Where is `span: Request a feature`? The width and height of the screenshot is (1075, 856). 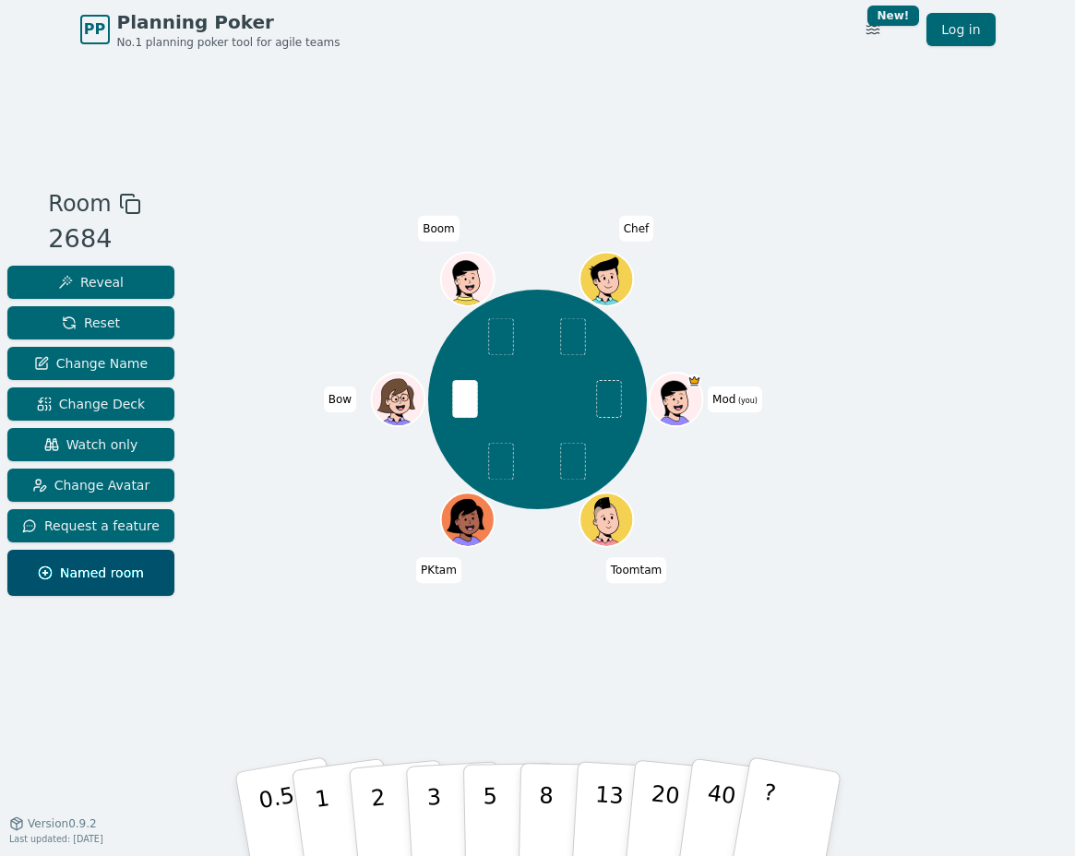 span: Request a feature is located at coordinates (90, 526).